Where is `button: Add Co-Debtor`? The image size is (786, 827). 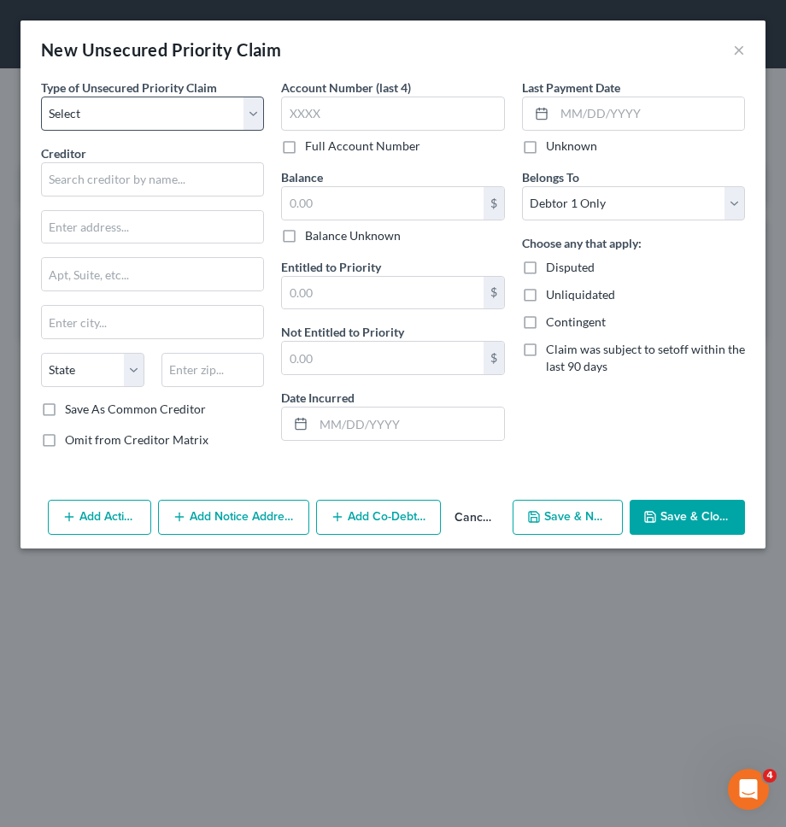 button: Add Co-Debtor is located at coordinates (379, 518).